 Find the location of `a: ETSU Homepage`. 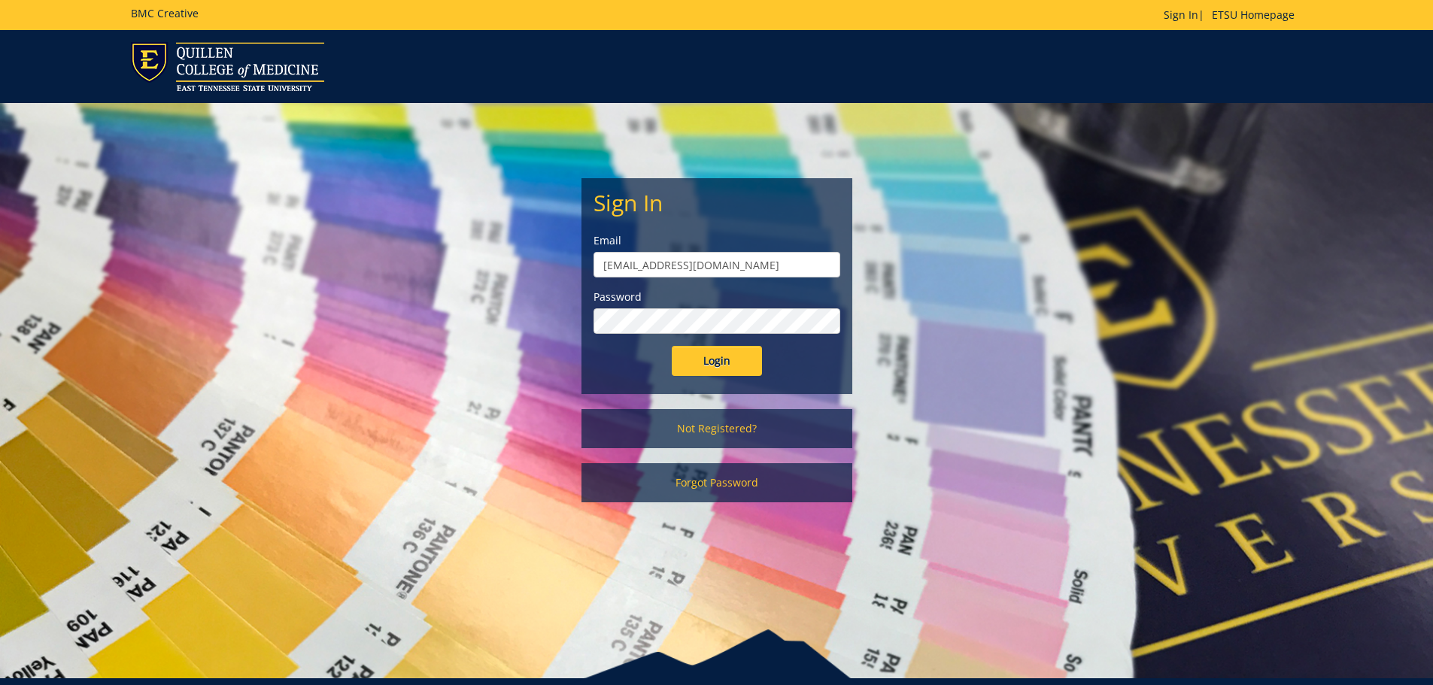

a: ETSU Homepage is located at coordinates (1253, 14).